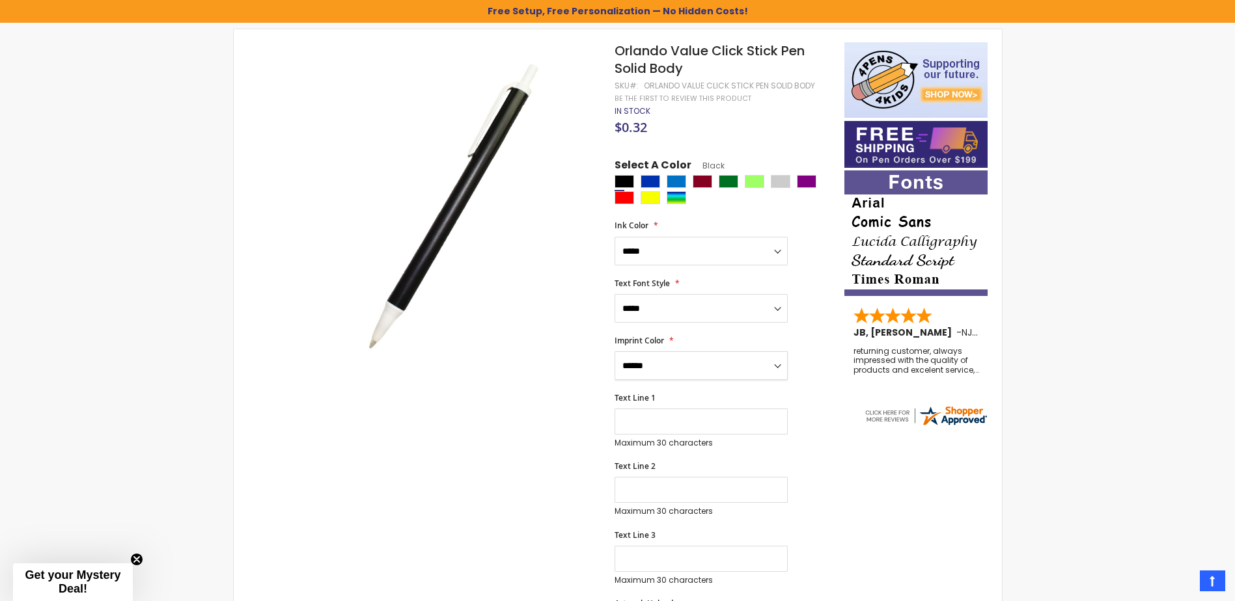 This screenshot has height=601, width=1235. I want to click on img: 4pens 4 kids, so click(916, 80).